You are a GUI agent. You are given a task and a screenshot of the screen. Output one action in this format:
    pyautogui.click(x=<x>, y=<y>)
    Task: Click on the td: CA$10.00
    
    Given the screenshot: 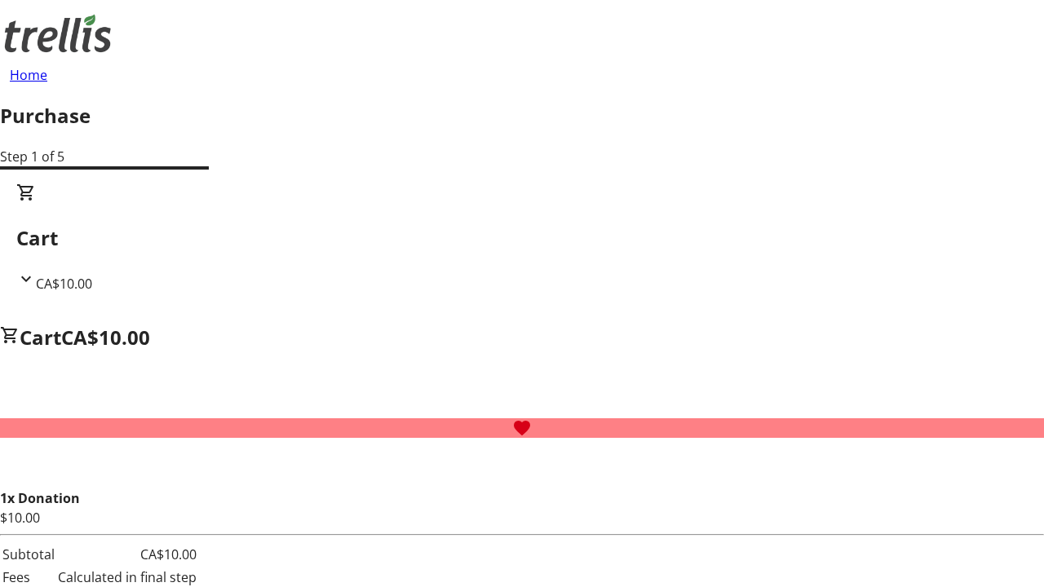 What is the action you would take?
    pyautogui.click(x=127, y=555)
    